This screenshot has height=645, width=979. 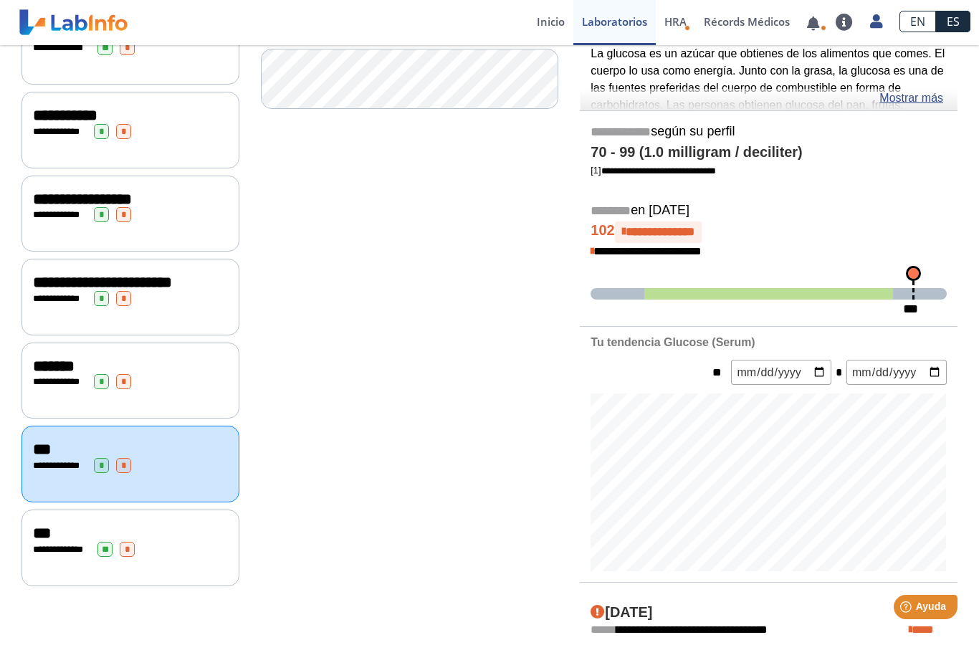 I want to click on a: EN, so click(x=917, y=21).